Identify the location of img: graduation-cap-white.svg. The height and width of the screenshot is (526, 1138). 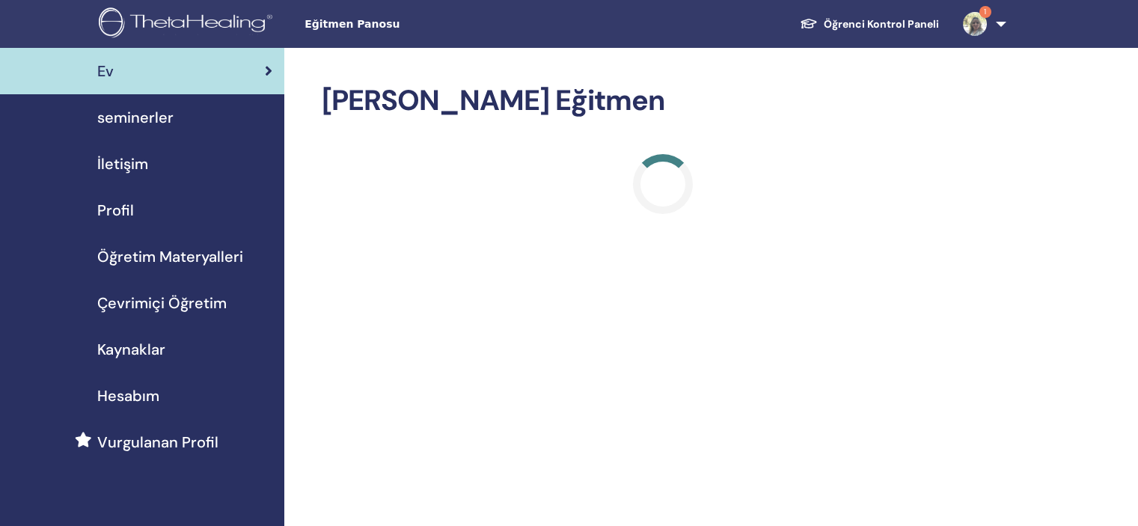
(809, 23).